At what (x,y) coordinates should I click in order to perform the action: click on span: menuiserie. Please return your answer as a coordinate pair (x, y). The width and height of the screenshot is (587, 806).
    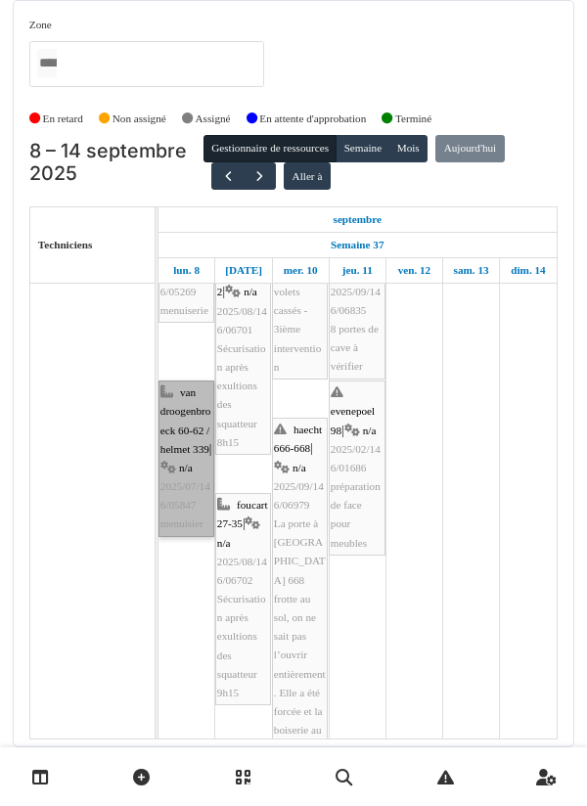
    Looking at the image, I should click on (184, 310).